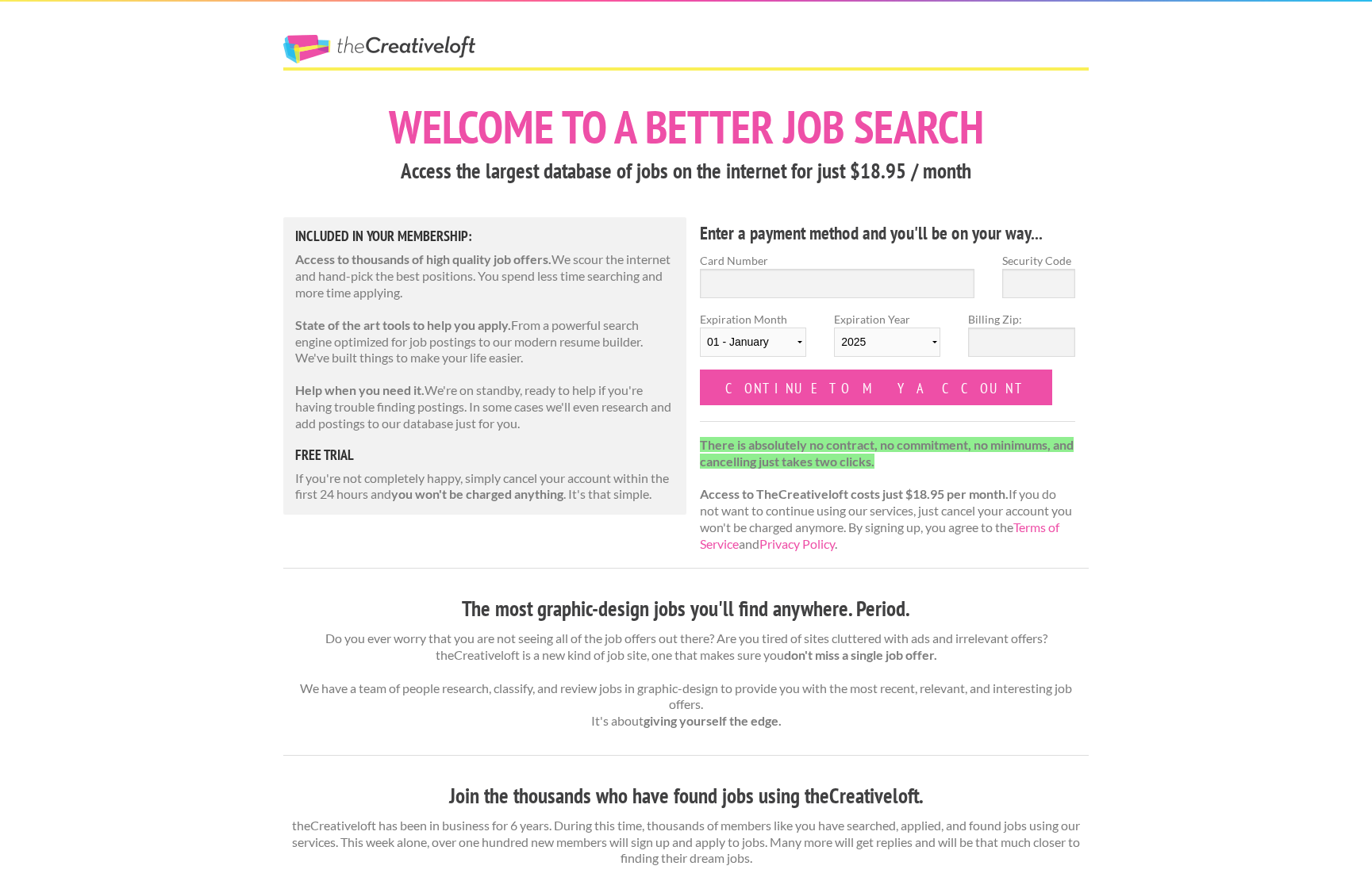 This screenshot has height=885, width=1372. What do you see at coordinates (423, 258) in the screenshot?
I see `strong: Access to thousands of high quality job offers.` at bounding box center [423, 258].